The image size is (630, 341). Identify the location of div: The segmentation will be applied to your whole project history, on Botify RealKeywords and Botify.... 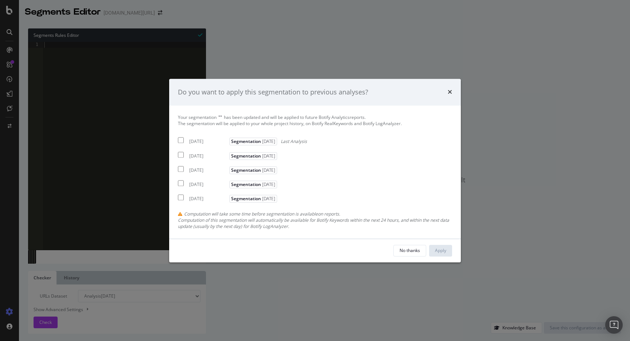
(315, 124).